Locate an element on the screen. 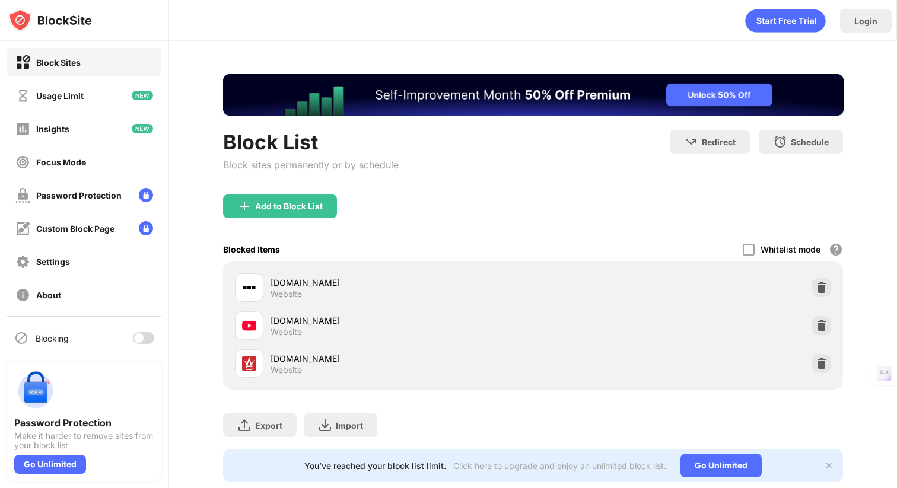 This screenshot has width=897, height=488. img: settings-off.svg is located at coordinates (23, 262).